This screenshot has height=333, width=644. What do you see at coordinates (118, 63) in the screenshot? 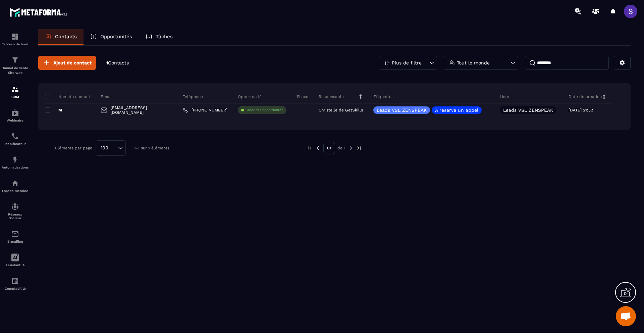
I see `span: Contacts` at bounding box center [118, 63].